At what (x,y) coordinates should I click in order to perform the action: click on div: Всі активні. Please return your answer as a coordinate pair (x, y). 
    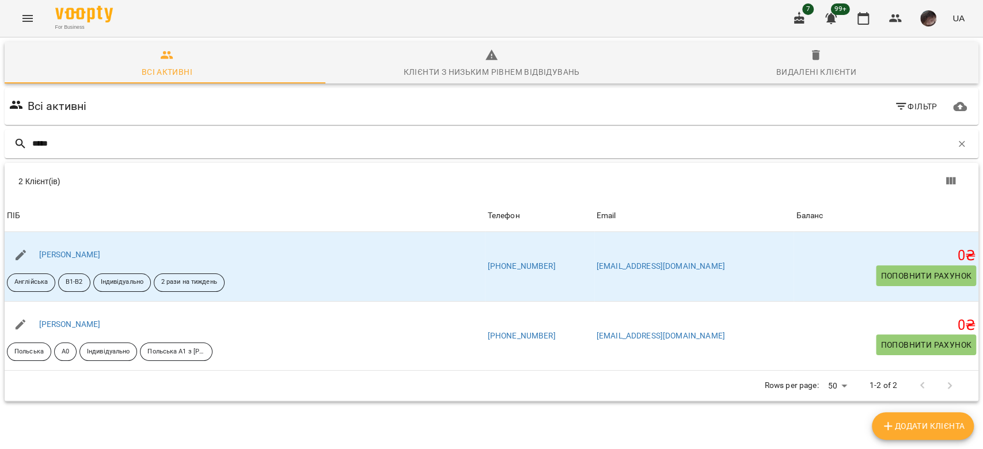
    Looking at the image, I should click on (167, 72).